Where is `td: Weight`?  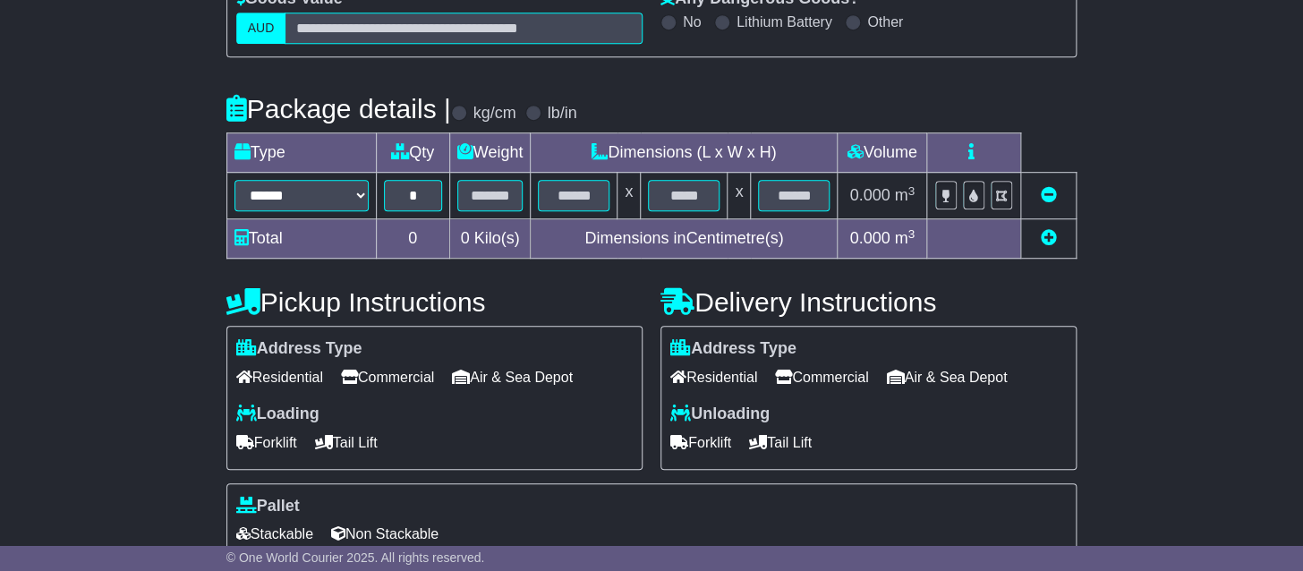 td: Weight is located at coordinates (490, 153).